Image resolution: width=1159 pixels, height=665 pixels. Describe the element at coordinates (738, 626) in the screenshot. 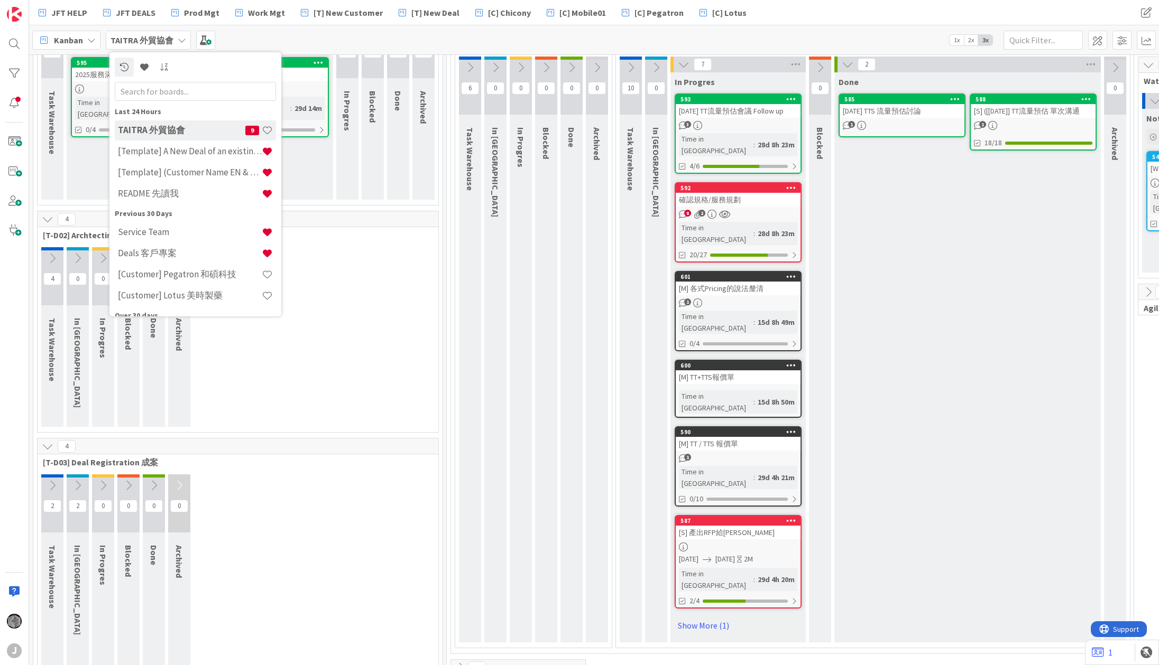

I see `a: Show More (1)` at that location.